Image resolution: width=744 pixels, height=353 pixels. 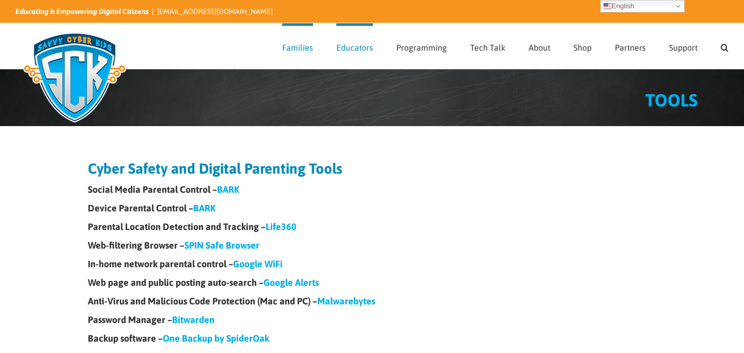 I want to click on a: Search, so click(x=725, y=46).